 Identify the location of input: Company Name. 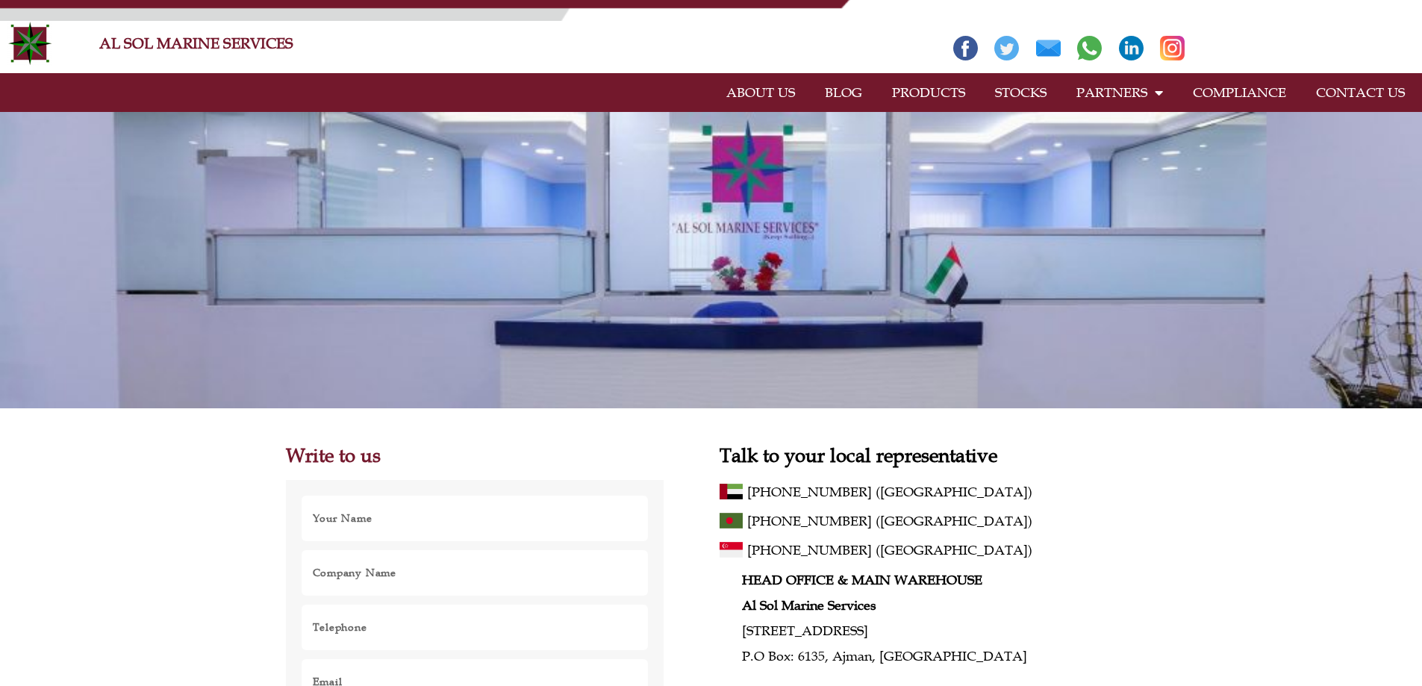
(475, 572).